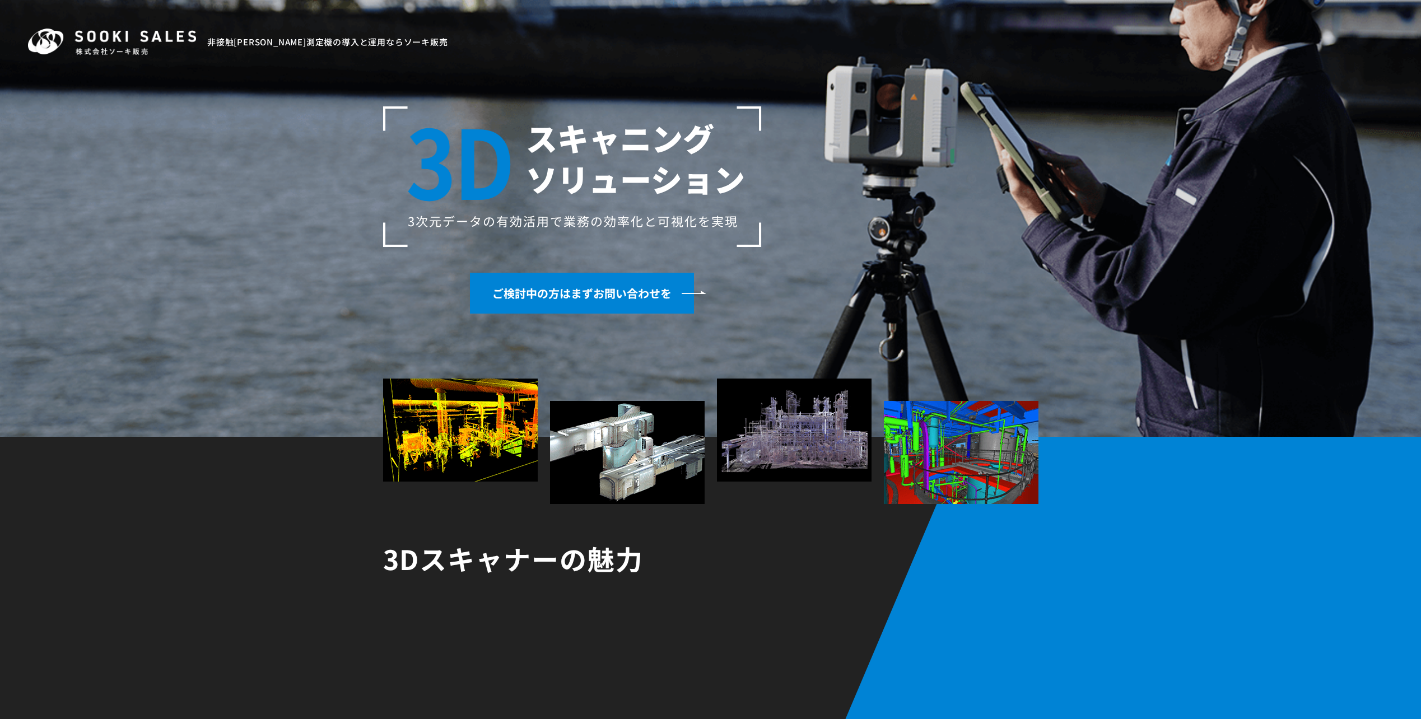 The image size is (1421, 719). I want to click on span: 3D, so click(459, 158).